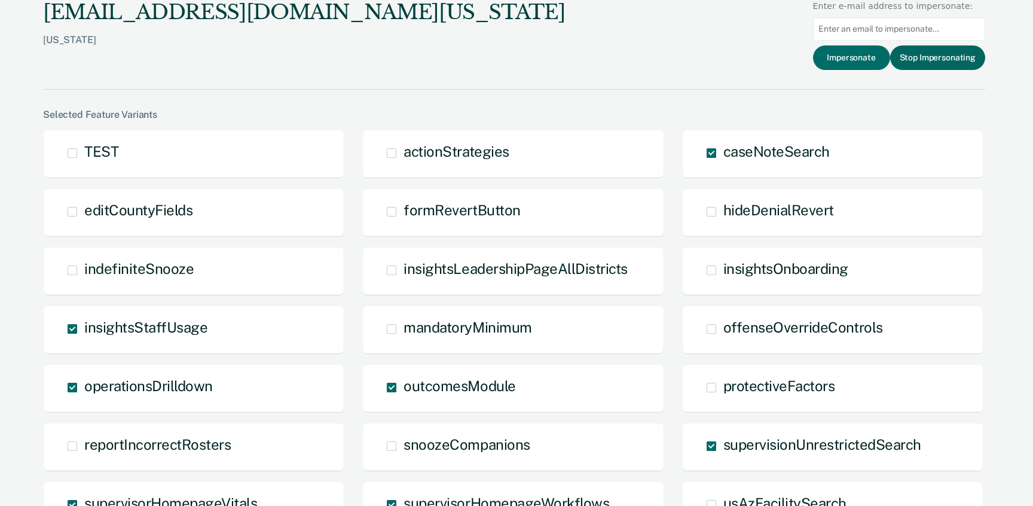 The image size is (1033, 506). Describe the element at coordinates (157, 444) in the screenshot. I see `span: reportIncorrectRosters` at that location.